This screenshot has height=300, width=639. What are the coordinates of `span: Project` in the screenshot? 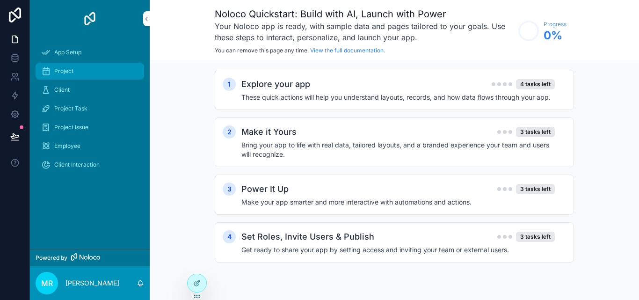 It's located at (64, 71).